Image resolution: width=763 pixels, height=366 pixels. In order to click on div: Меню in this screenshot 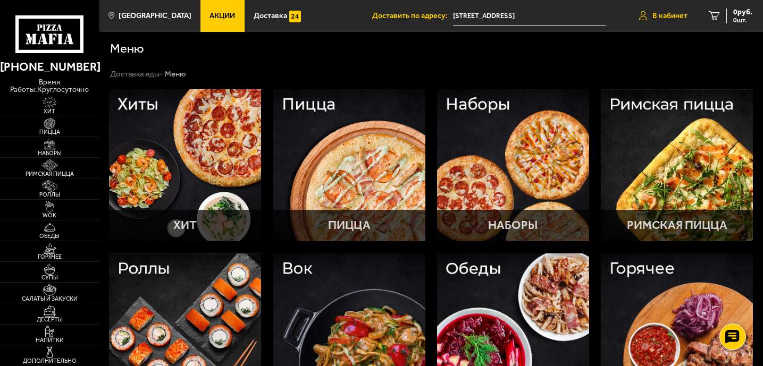, I will do `click(175, 74)`.